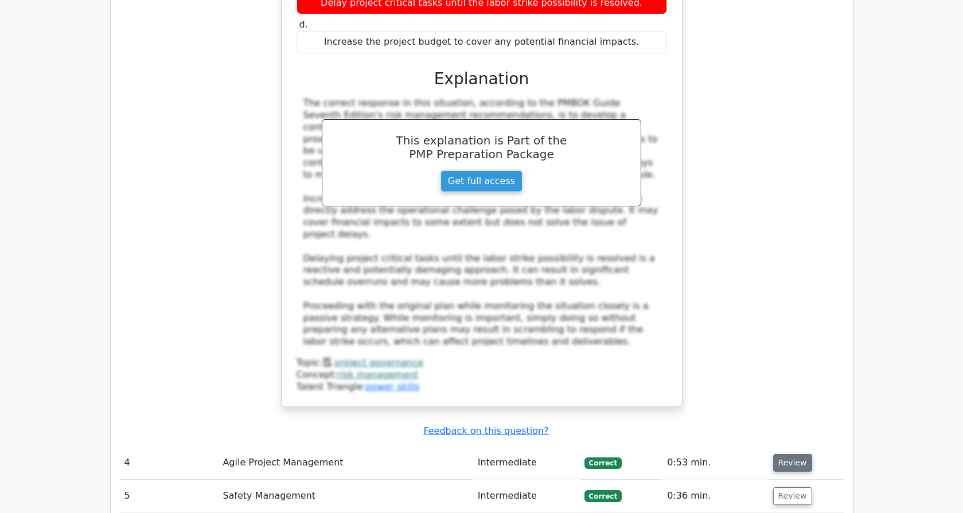 Image resolution: width=963 pixels, height=513 pixels. Describe the element at coordinates (715, 496) in the screenshot. I see `td: 0:36 min.` at that location.